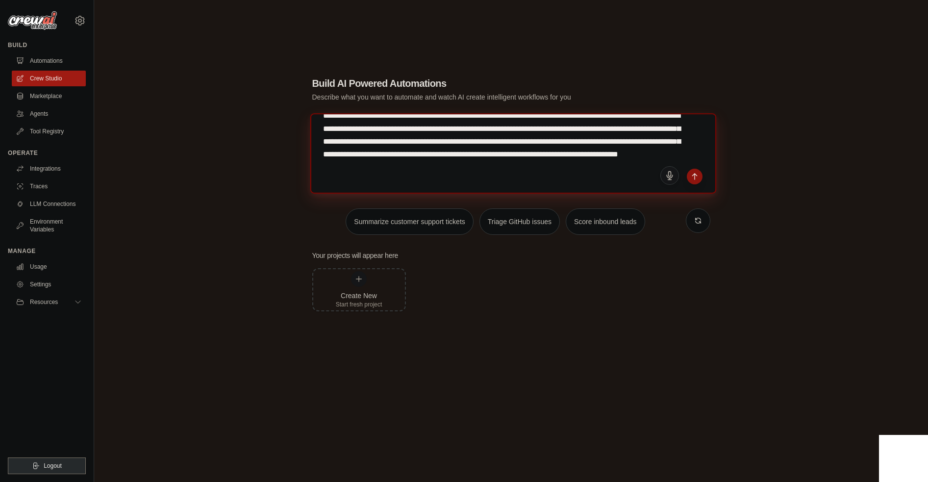  What do you see at coordinates (32, 21) in the screenshot?
I see `img: Logo` at bounding box center [32, 21].